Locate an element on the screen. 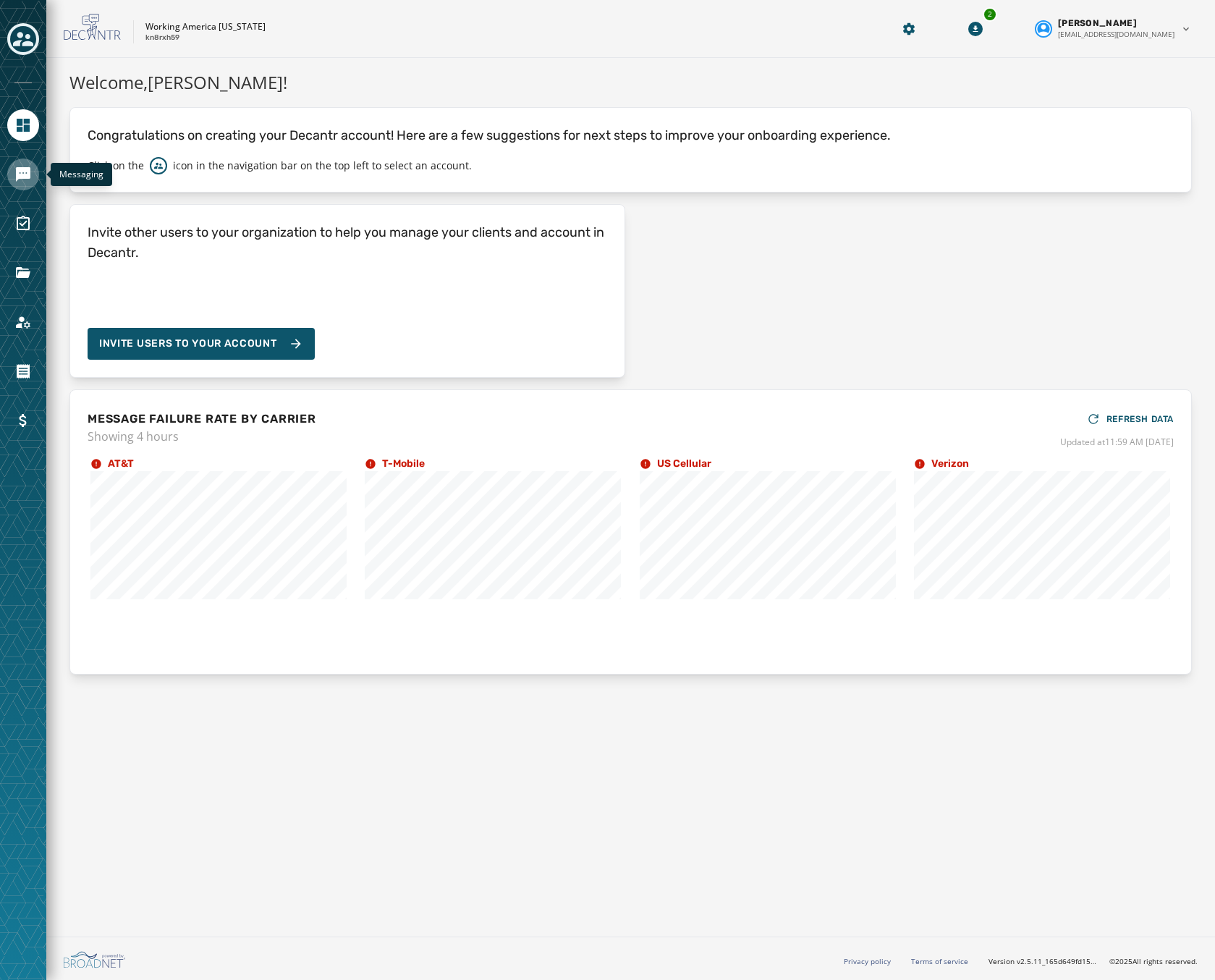  button: Toggle account select drawer is located at coordinates (23, 39).